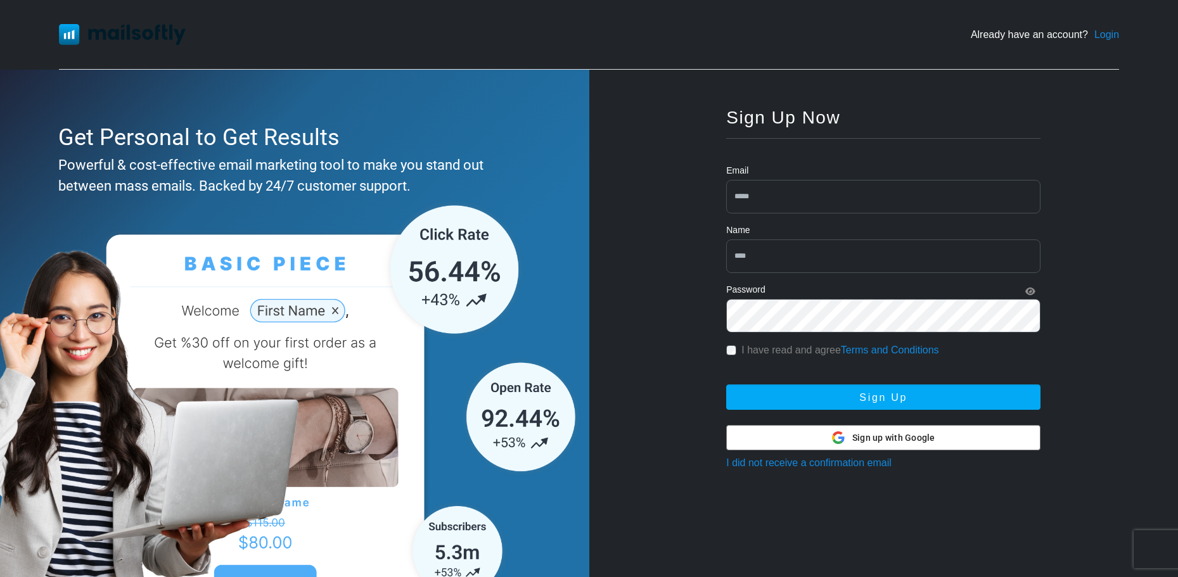  I want to click on span: Sign Up Now, so click(783, 117).